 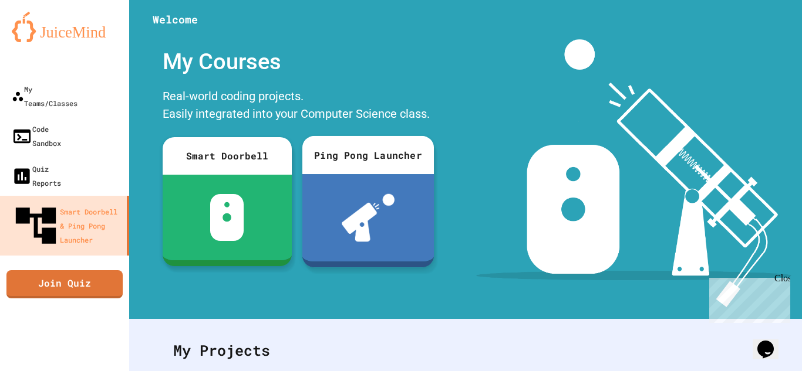 I want to click on div: My Teams/Classes, so click(x=45, y=96).